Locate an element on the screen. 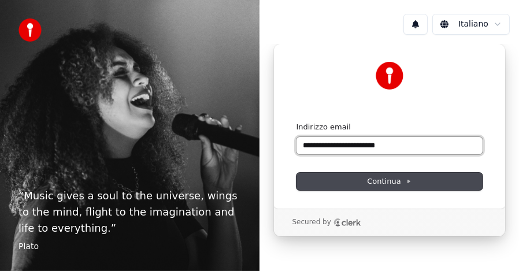 The width and height of the screenshot is (519, 271). button: Continua is located at coordinates (390, 181).